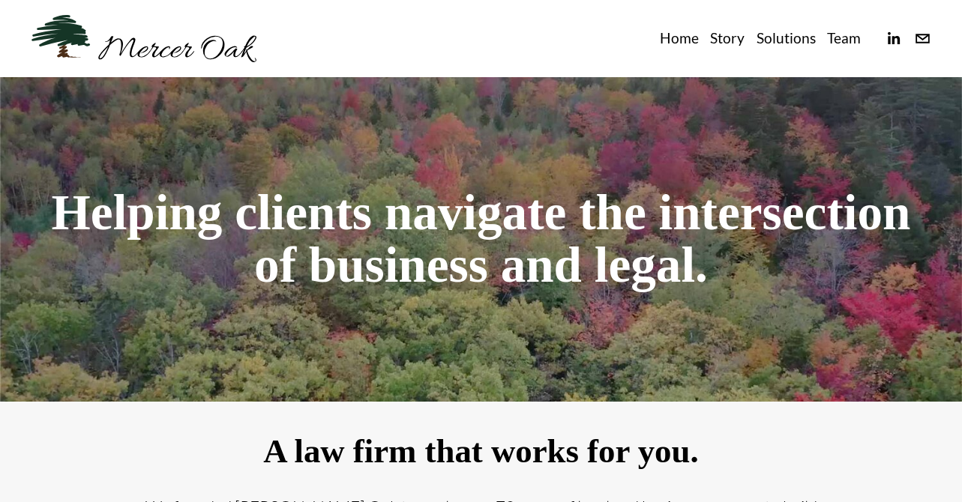  Describe the element at coordinates (679, 38) in the screenshot. I see `a: Home` at that location.